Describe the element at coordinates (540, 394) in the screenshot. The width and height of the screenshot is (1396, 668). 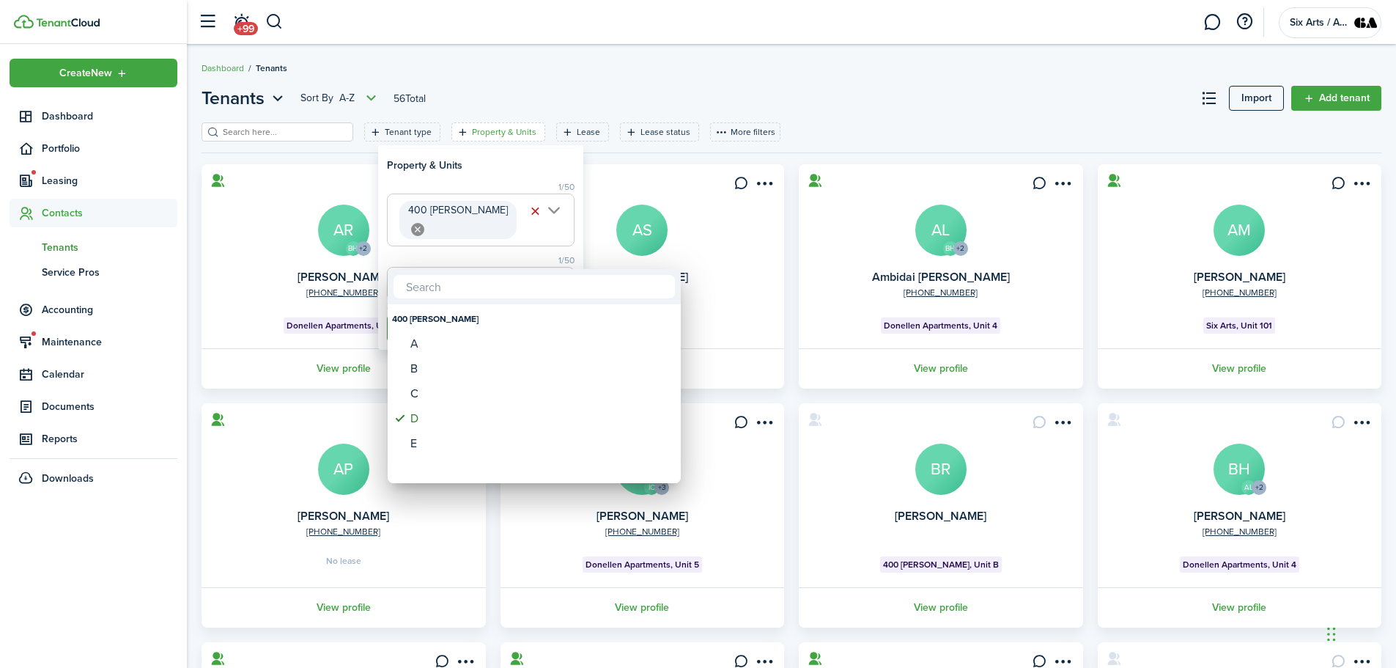
I see `div: C` at that location.